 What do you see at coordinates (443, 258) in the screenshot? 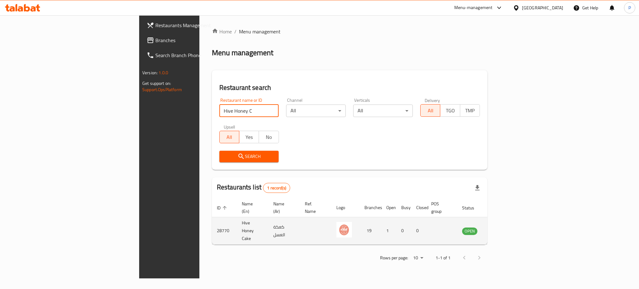
I see `p: 1-1 of 1` at bounding box center [443, 258].